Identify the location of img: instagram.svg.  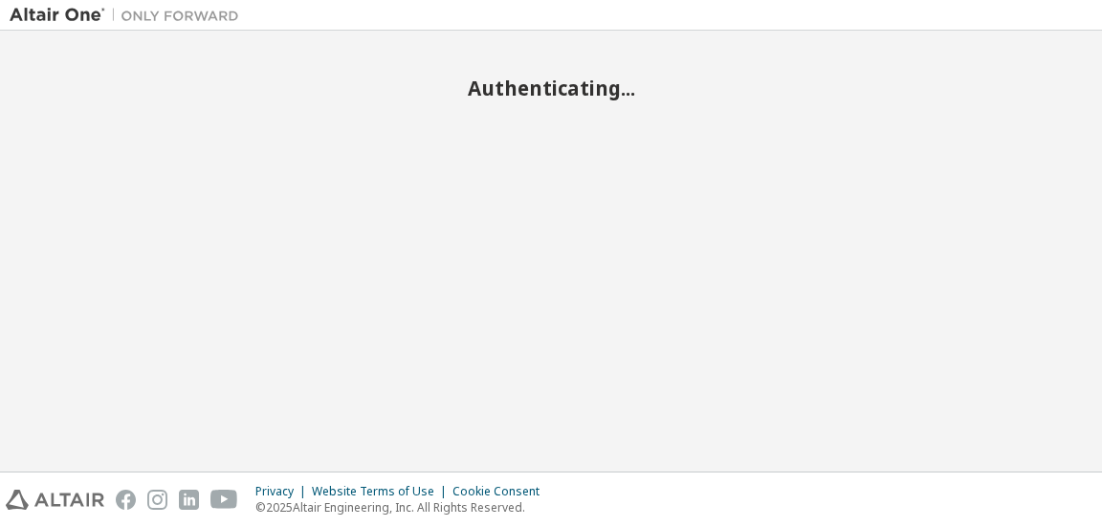
(157, 499).